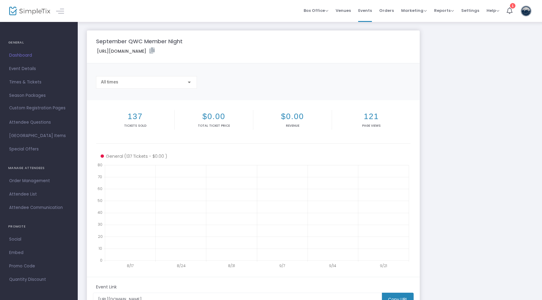  Describe the element at coordinates (130, 266) in the screenshot. I see `text: 8/17` at that location.